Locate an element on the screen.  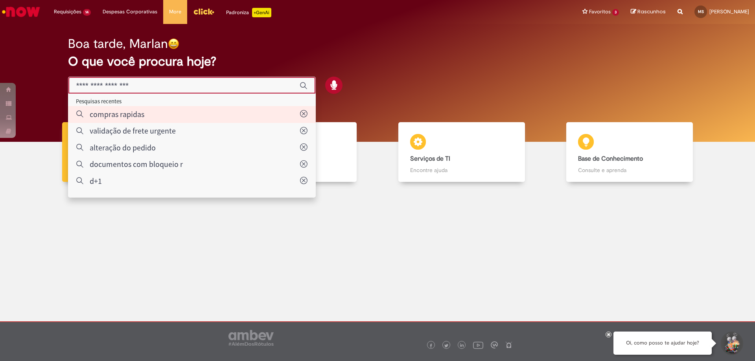
img: logo_footer_workplace.png is located at coordinates (494, 345).